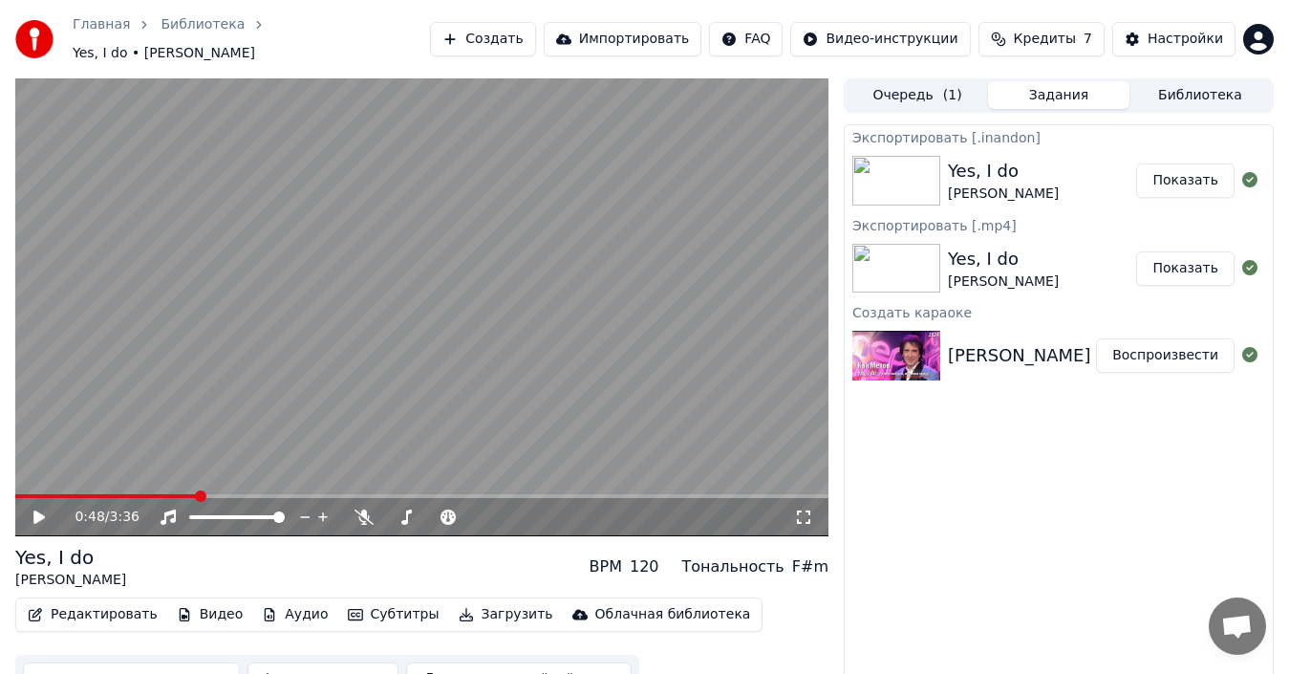  What do you see at coordinates (1044, 39) in the screenshot?
I see `span: Кредиты` at bounding box center [1044, 39].